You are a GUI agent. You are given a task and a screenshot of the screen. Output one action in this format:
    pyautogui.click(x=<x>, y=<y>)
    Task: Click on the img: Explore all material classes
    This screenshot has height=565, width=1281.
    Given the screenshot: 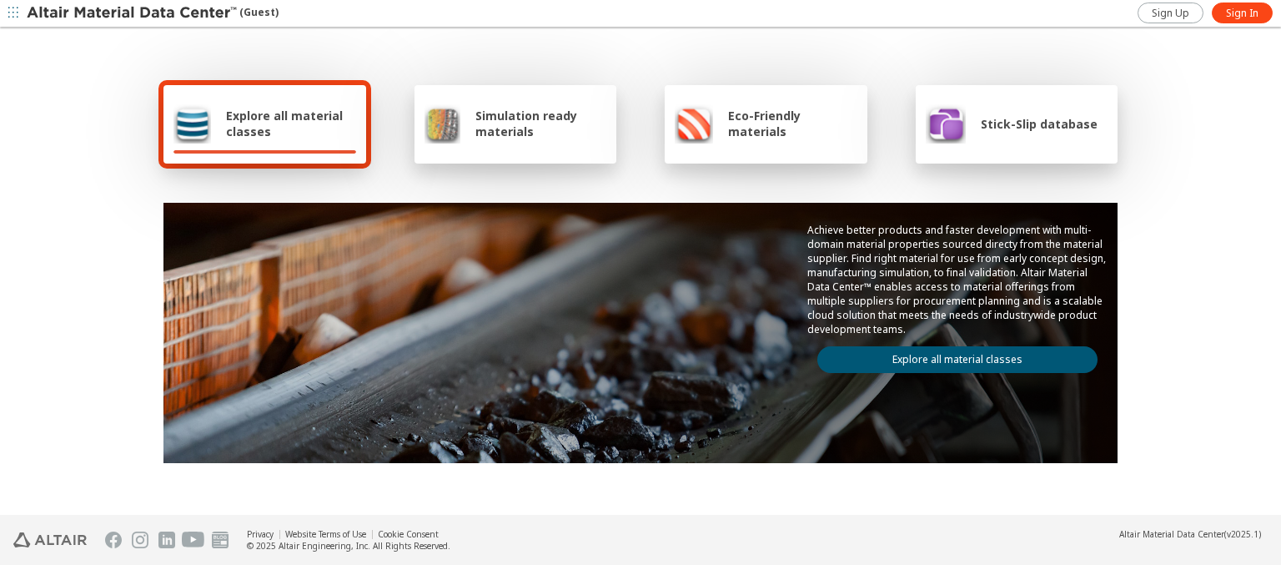 What is the action you would take?
    pyautogui.click(x=192, y=123)
    